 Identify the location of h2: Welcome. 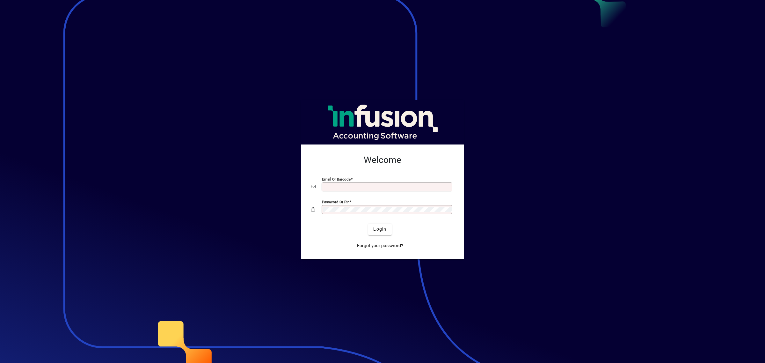
(383, 160).